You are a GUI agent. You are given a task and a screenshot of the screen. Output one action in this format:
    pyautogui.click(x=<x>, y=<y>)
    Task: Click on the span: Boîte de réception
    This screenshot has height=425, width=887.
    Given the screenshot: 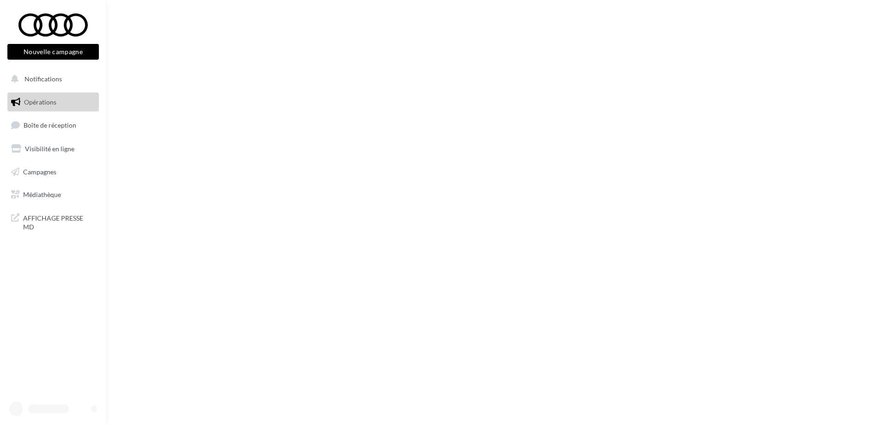 What is the action you would take?
    pyautogui.click(x=50, y=125)
    